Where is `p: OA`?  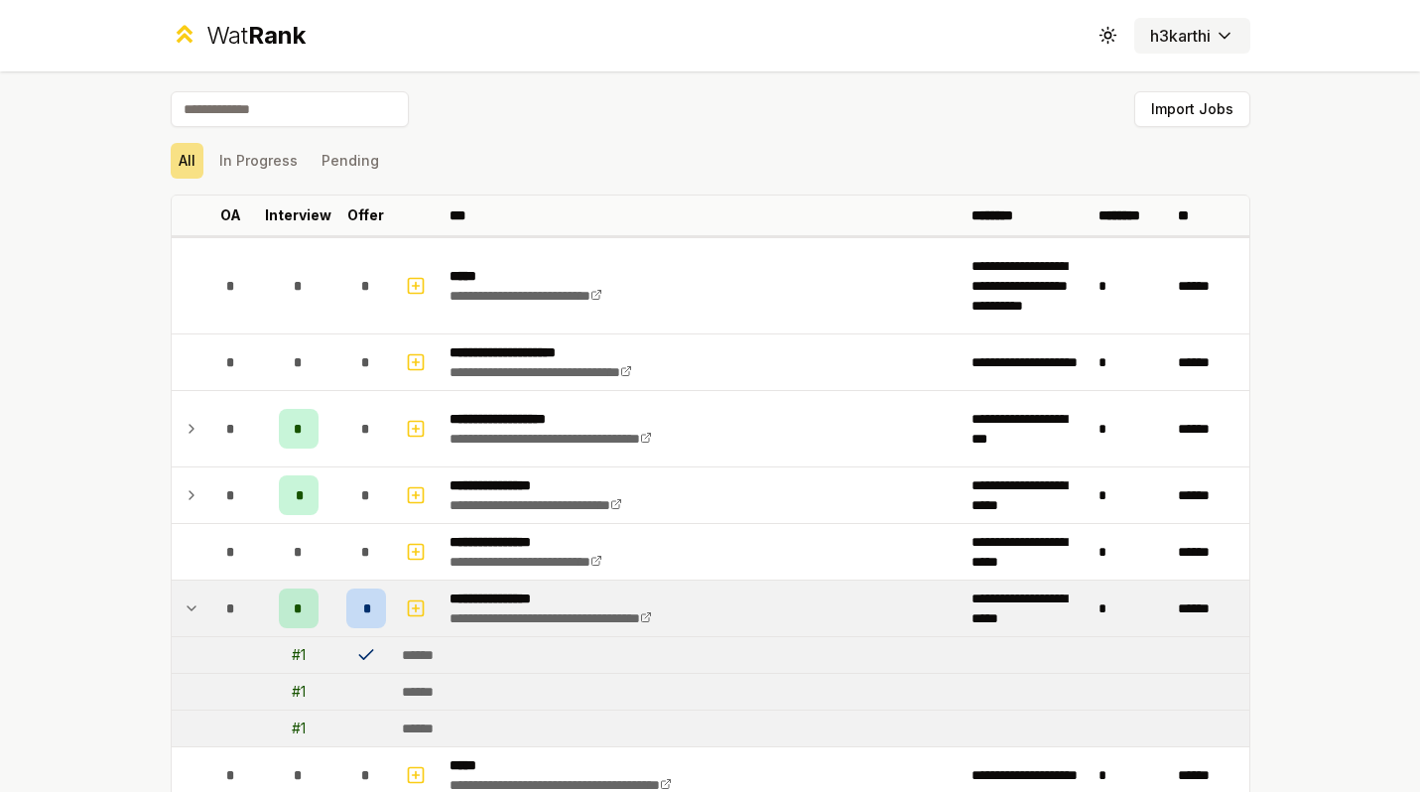 p: OA is located at coordinates (230, 215).